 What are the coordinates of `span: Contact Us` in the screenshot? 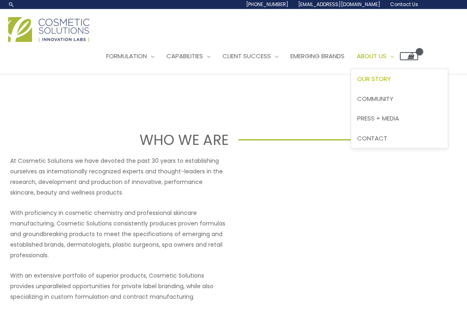 It's located at (404, 4).